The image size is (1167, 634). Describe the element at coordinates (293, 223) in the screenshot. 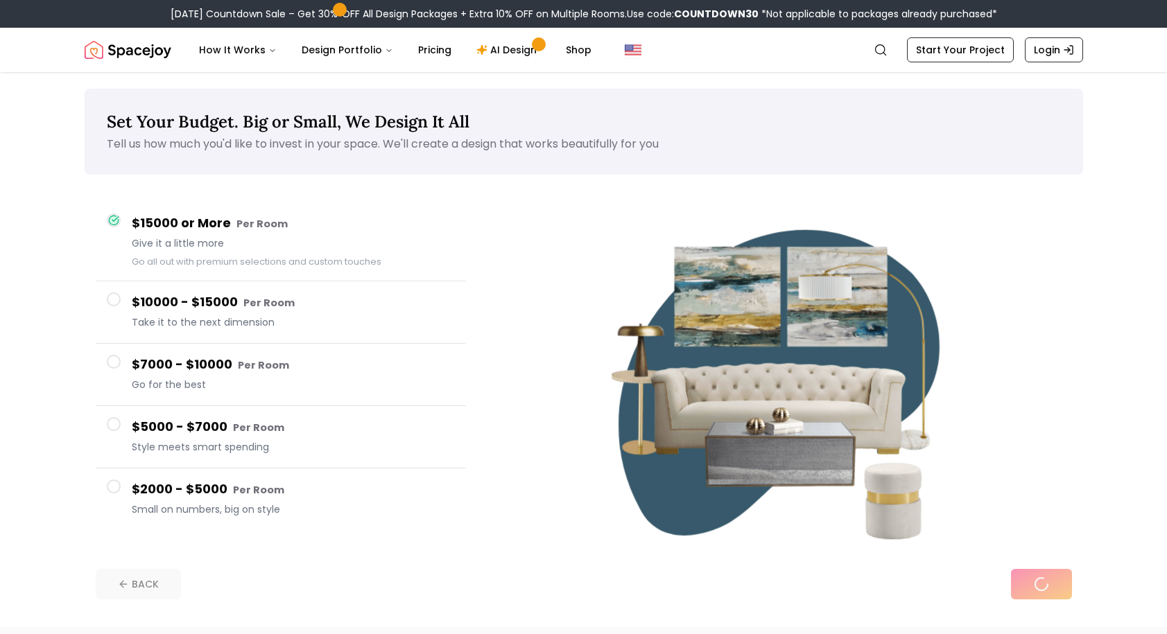

I see `h4: $15000 or More` at that location.